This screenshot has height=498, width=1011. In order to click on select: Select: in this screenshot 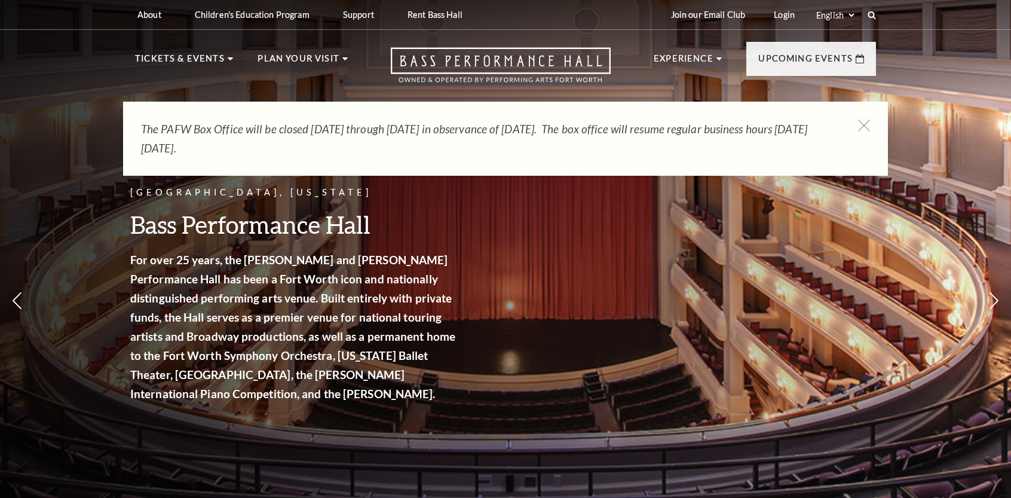, I will do `click(834, 15)`.